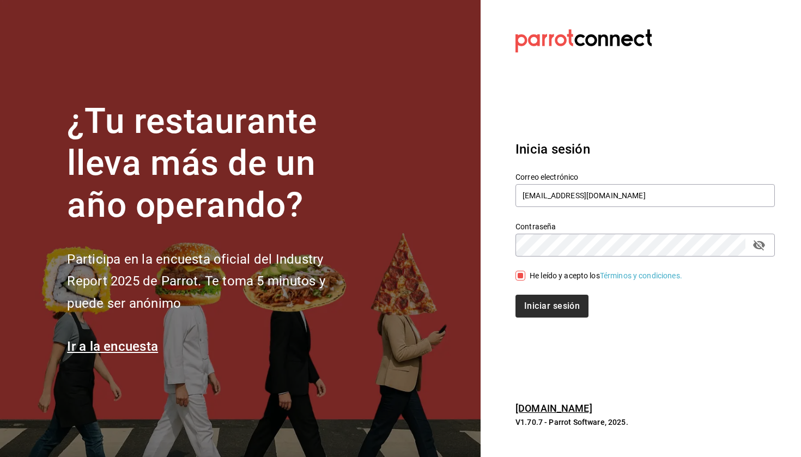 Image resolution: width=801 pixels, height=457 pixels. What do you see at coordinates (606, 276) in the screenshot?
I see `div: He leído y acepto los` at bounding box center [606, 276].